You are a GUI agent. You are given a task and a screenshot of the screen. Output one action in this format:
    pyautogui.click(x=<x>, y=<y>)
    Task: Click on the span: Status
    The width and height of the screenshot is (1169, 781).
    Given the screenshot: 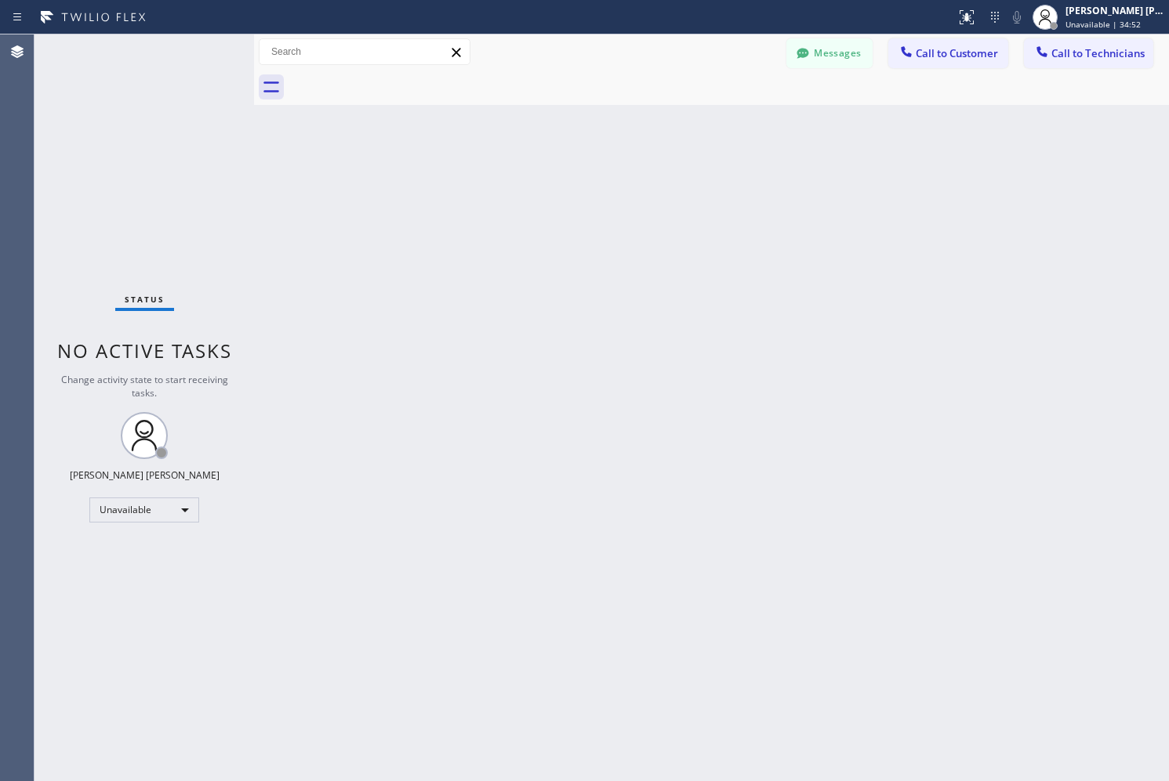 What is the action you would take?
    pyautogui.click(x=144, y=299)
    